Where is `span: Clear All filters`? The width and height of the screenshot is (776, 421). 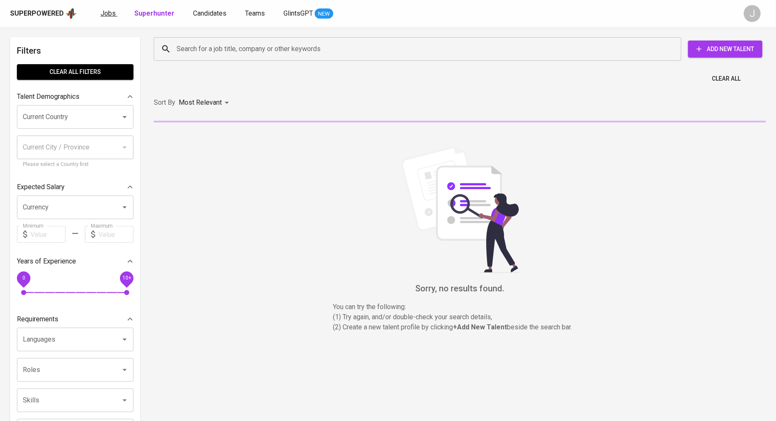
span: Clear All filters is located at coordinates (75, 72).